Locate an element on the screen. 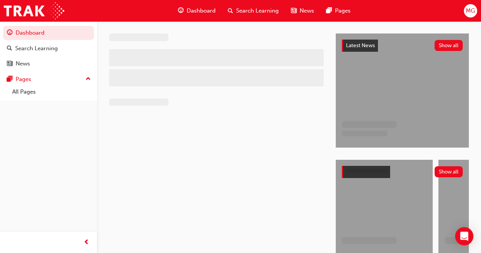 The height and width of the screenshot is (253, 481). a: Trak is located at coordinates (34, 11).